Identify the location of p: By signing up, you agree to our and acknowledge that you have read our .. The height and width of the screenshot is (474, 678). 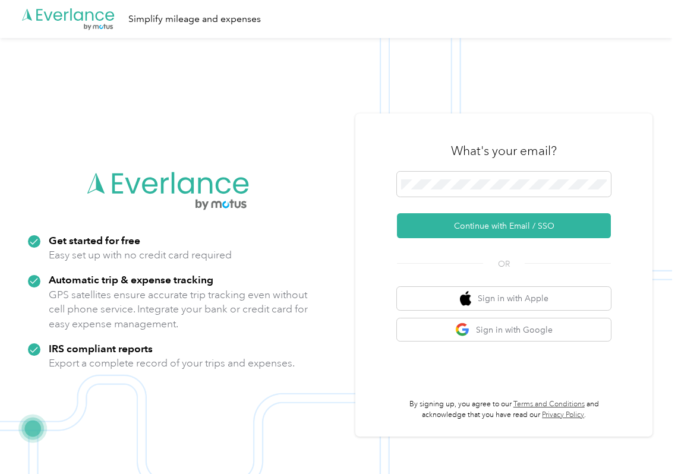
(504, 409).